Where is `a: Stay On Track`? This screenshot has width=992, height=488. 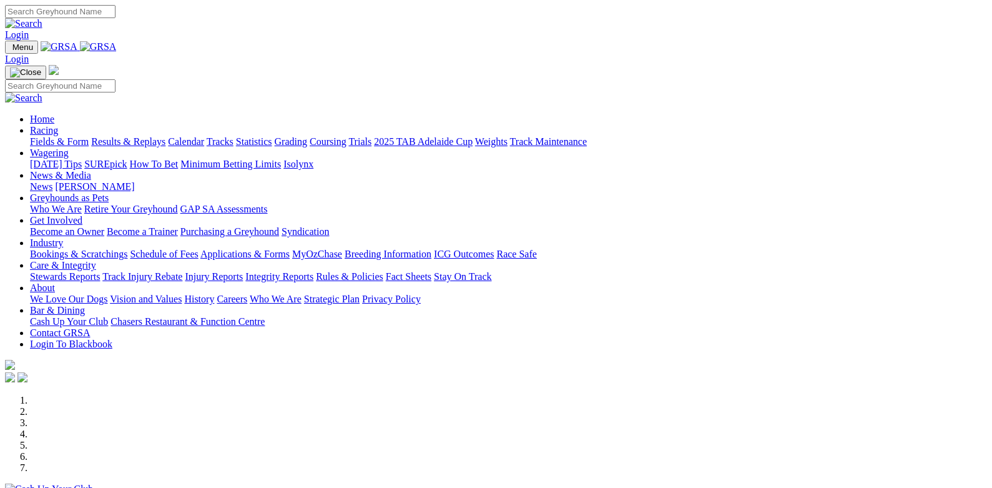
a: Stay On Track is located at coordinates (463, 276).